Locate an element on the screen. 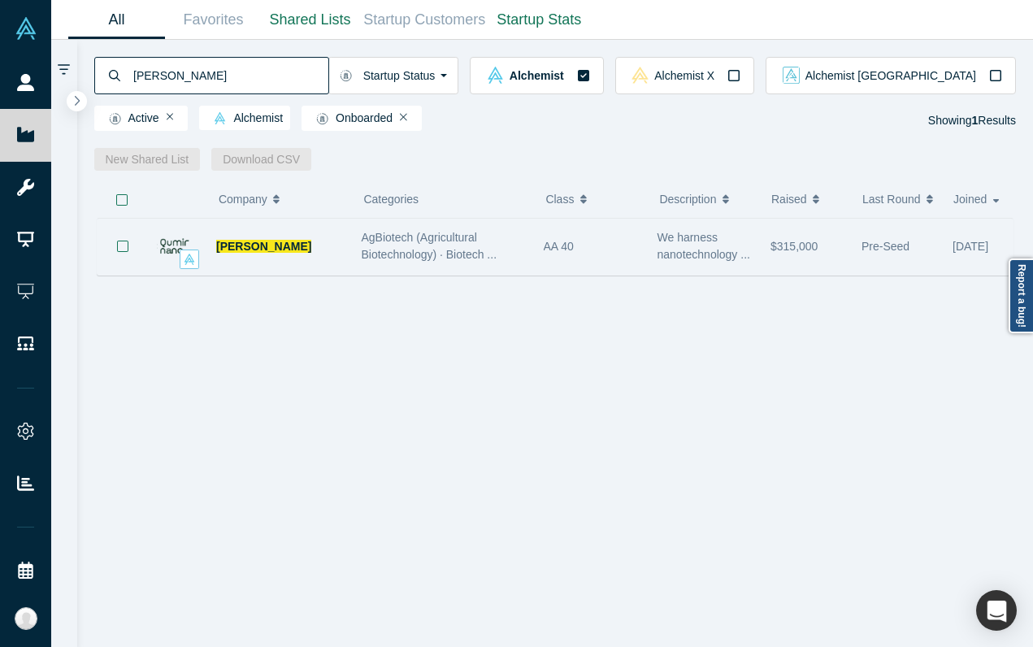 The width and height of the screenshot is (1033, 647). button: Description is located at coordinates (706, 199).